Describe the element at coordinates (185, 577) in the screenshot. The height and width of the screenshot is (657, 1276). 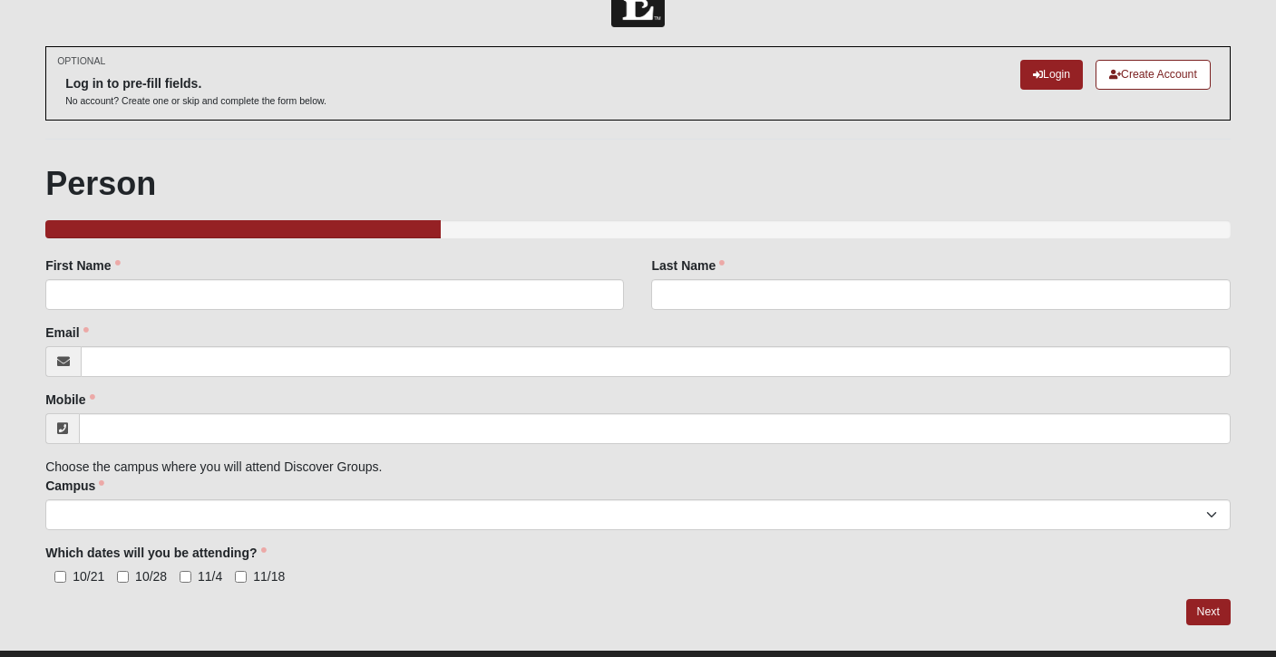
I see `input: 11/4` at that location.